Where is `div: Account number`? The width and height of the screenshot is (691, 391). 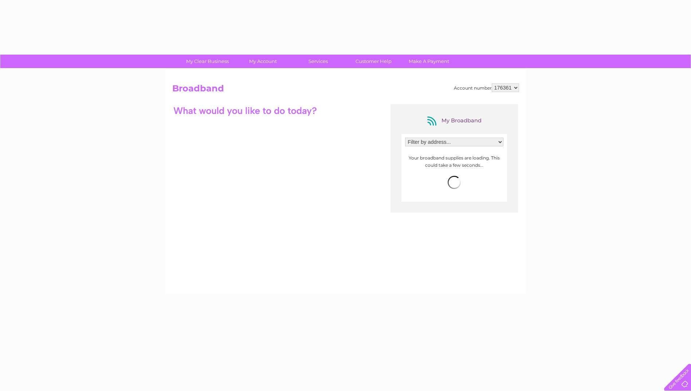 div: Account number is located at coordinates (487, 88).